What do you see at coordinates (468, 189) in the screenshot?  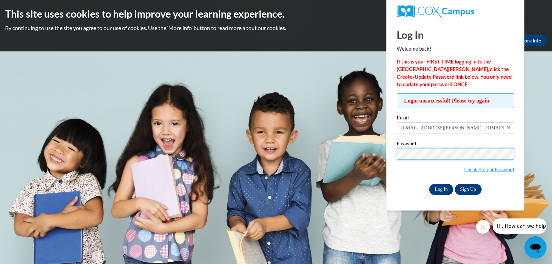 I see `a: Sign Up` at bounding box center [468, 189].